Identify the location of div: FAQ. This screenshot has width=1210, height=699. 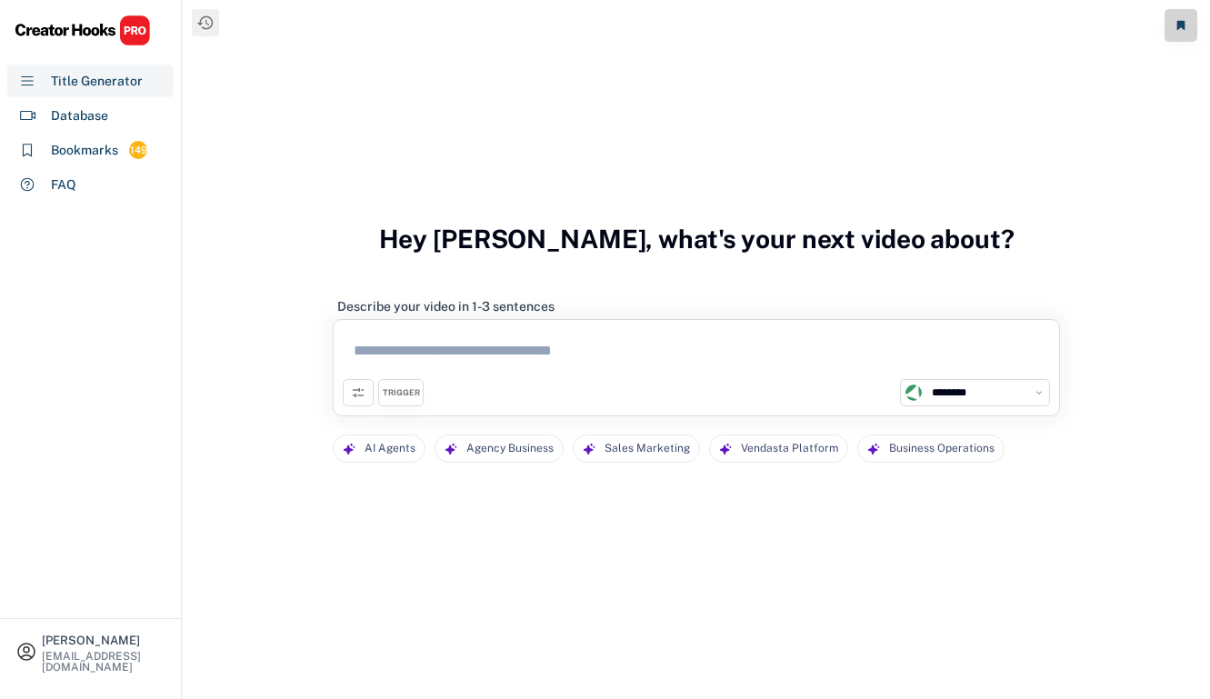
(64, 185).